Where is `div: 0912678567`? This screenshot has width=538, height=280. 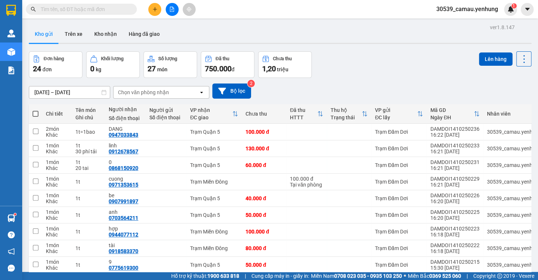 div: 0912678567 is located at coordinates (123, 152).